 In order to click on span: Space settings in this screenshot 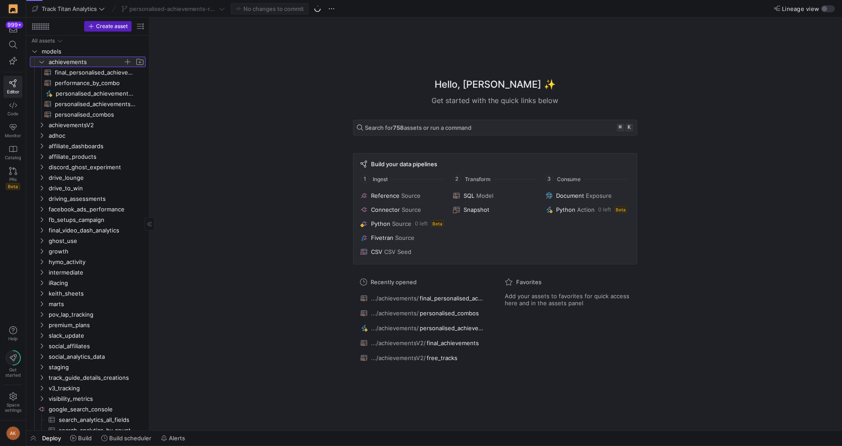, I will do `click(13, 407)`.